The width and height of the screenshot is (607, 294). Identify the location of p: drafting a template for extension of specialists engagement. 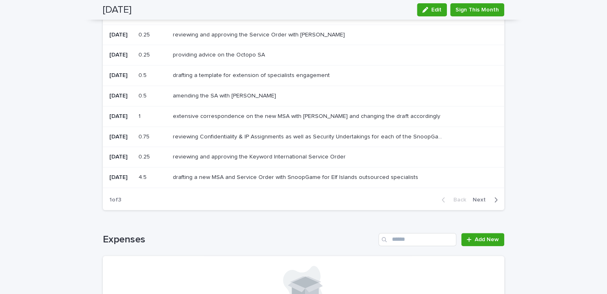
(252, 74).